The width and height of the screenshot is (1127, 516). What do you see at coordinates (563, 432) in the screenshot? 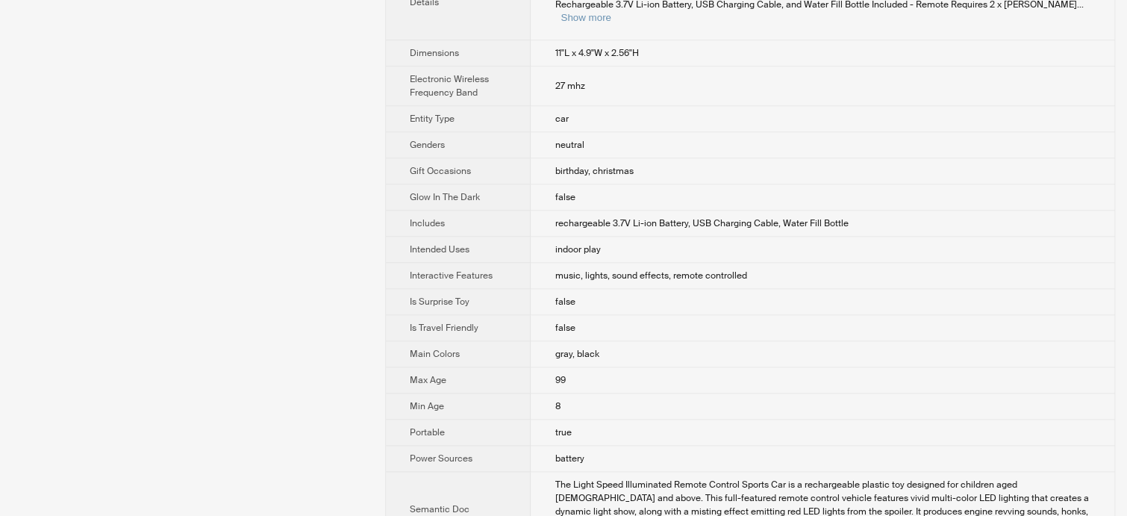
I see `span: true` at bounding box center [563, 432].